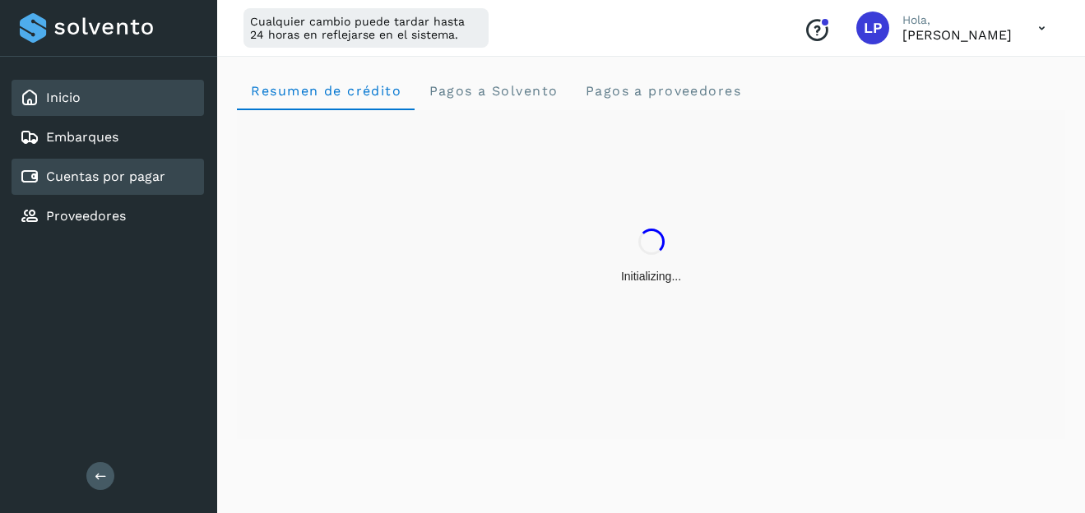 The width and height of the screenshot is (1085, 513). I want to click on div: Proveedores, so click(108, 216).